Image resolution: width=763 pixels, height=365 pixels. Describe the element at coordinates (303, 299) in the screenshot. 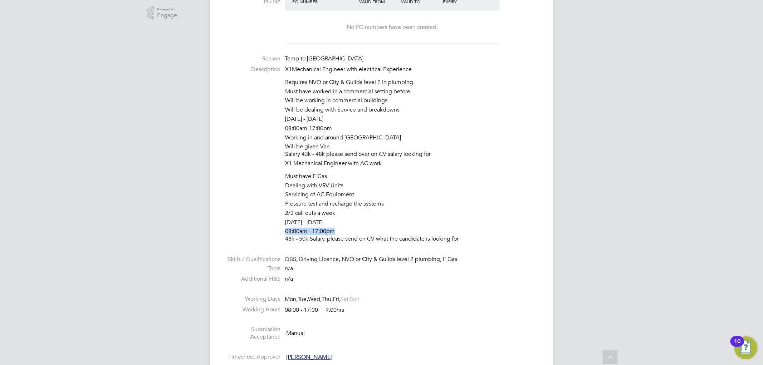

I see `span: Tue,` at that location.